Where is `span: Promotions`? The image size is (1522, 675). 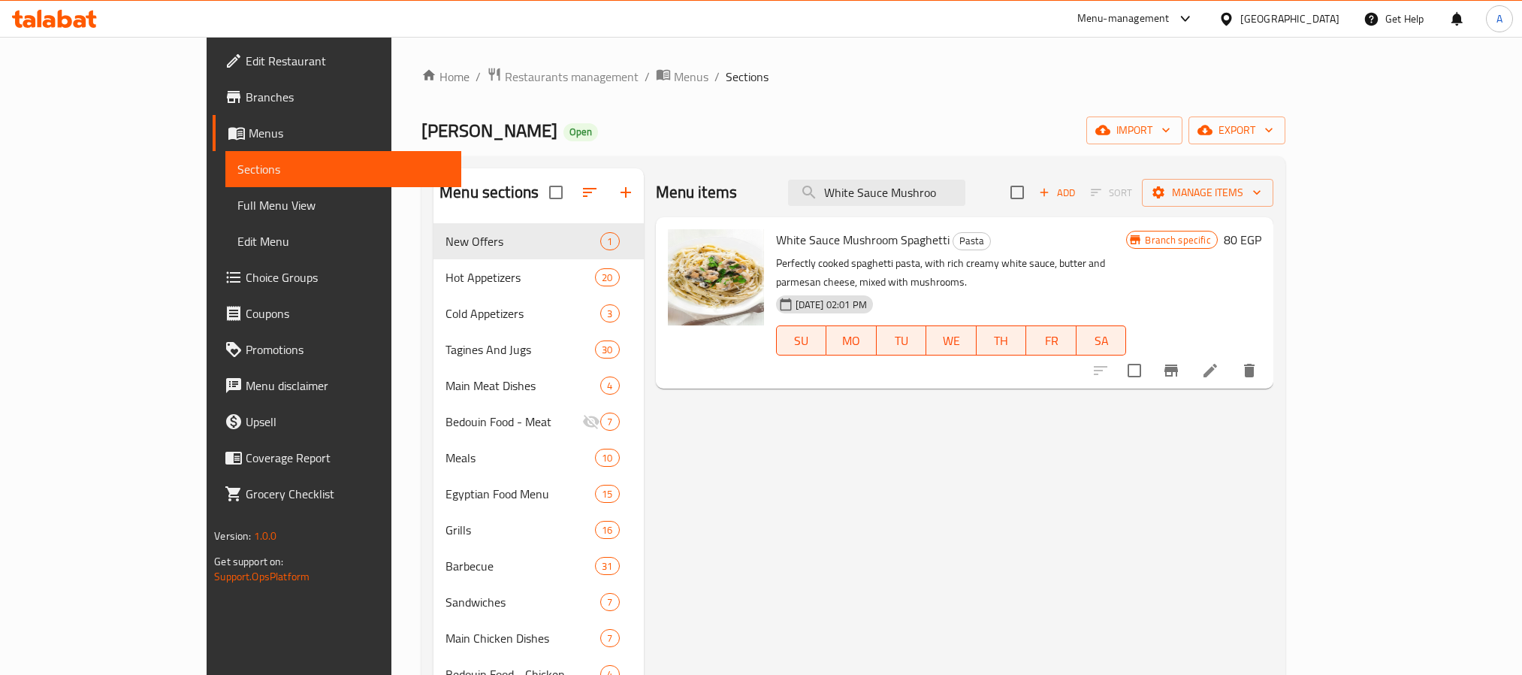 span: Promotions is located at coordinates (347, 349).